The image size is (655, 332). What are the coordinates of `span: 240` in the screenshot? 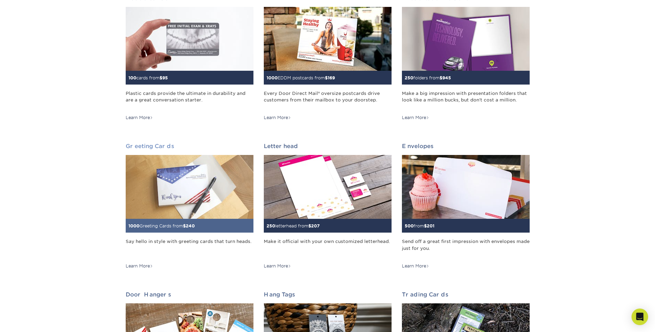 It's located at (190, 226).